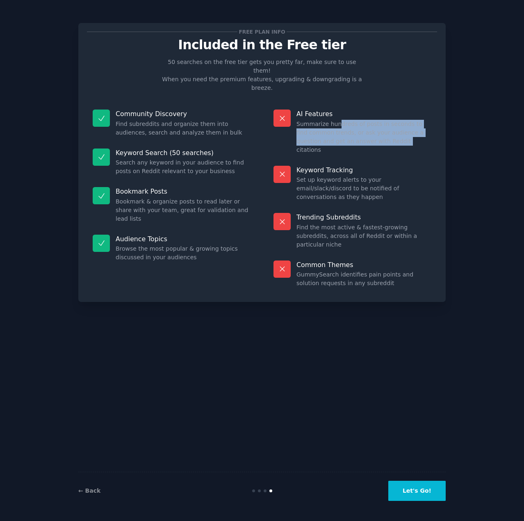 The image size is (524, 521). Describe the element at coordinates (364, 114) in the screenshot. I see `p: AI Features` at that location.